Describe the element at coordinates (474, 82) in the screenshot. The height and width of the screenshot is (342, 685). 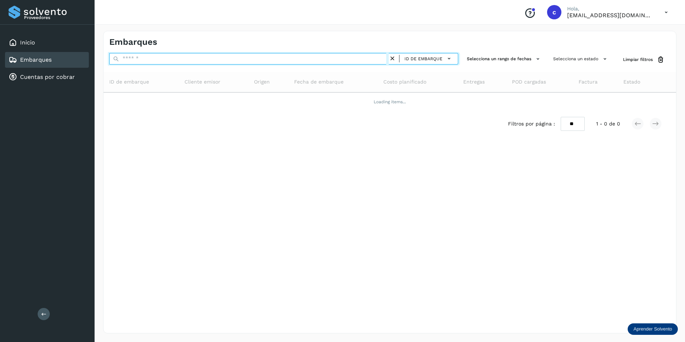
I see `span: Entregas` at that location.